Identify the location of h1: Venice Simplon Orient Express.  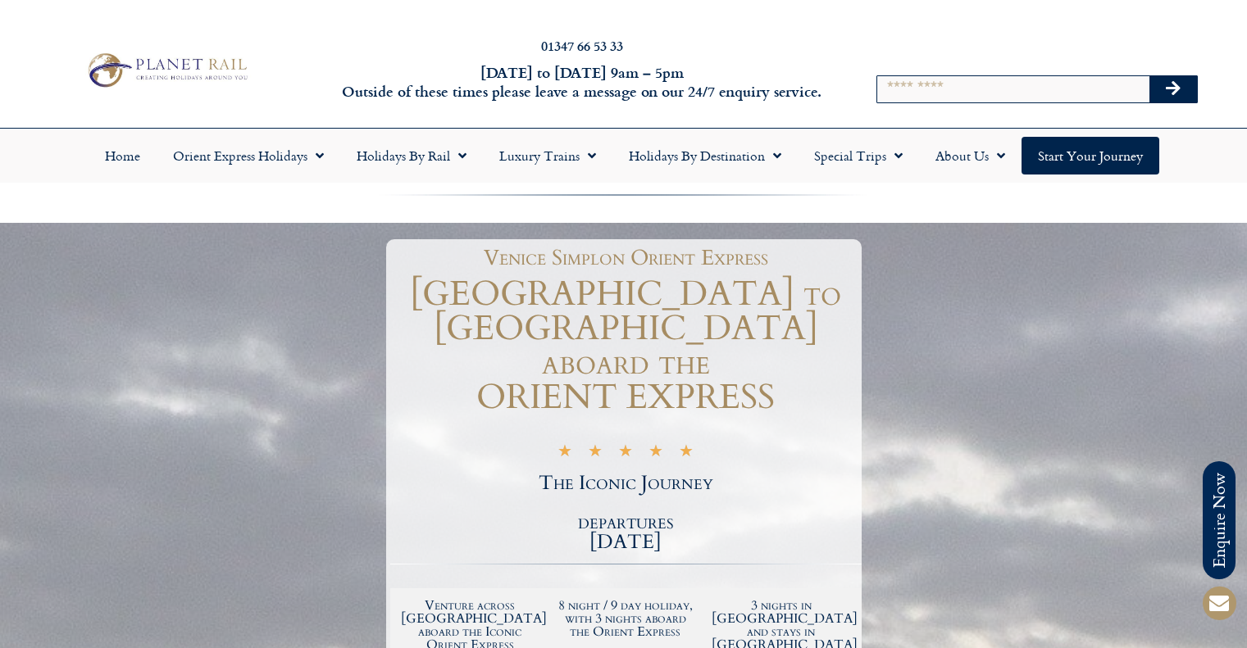
(625, 258).